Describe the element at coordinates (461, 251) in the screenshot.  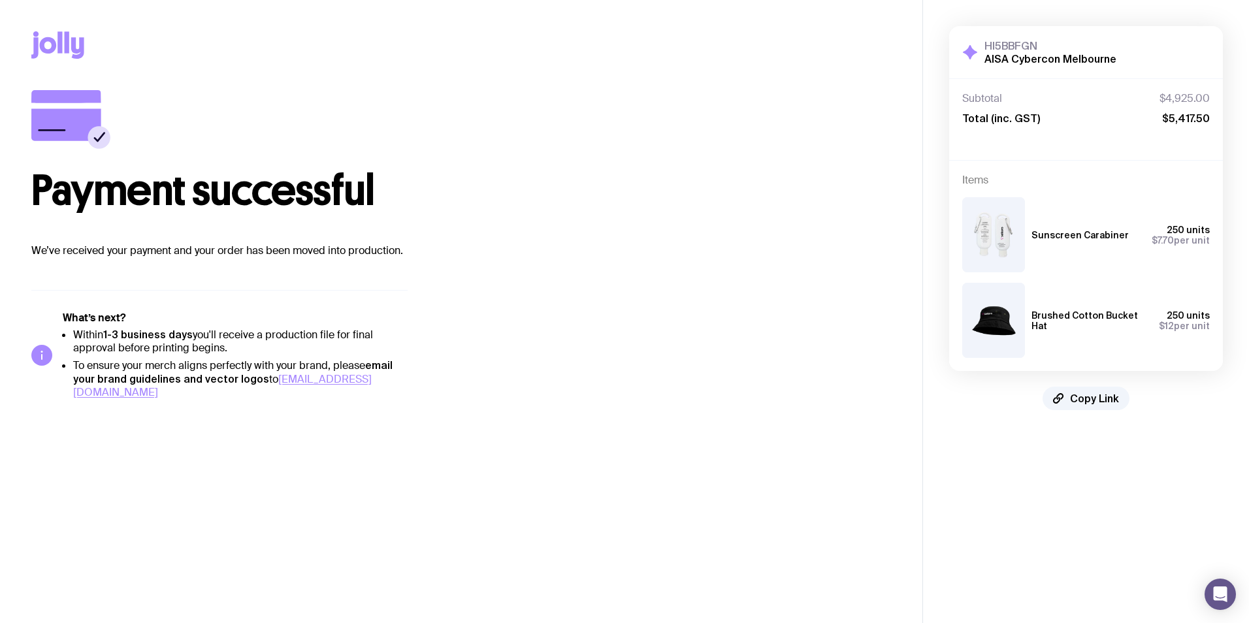
I see `p: We’ve received your payment and your order has been moved into production.` at that location.